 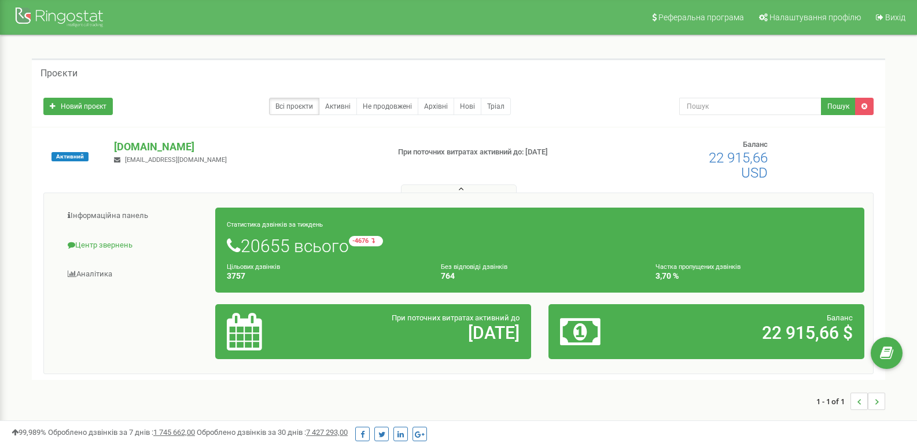 What do you see at coordinates (70, 157) in the screenshot?
I see `span: Активний` at bounding box center [70, 157].